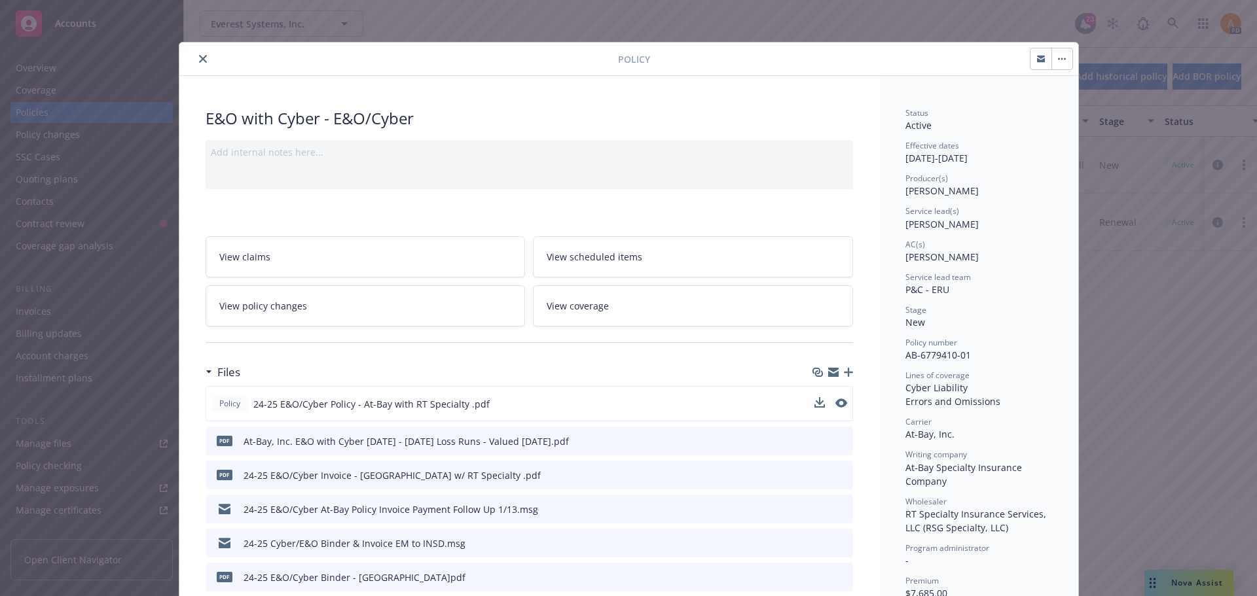 The width and height of the screenshot is (1257, 596). What do you see at coordinates (938, 355) in the screenshot?
I see `span: AB-6779410-01` at bounding box center [938, 355].